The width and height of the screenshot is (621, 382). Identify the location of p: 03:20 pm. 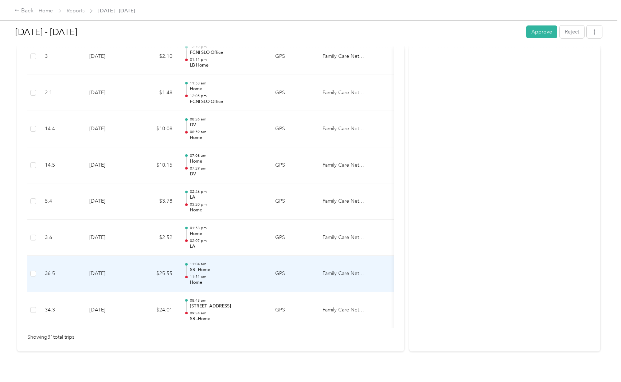
(226, 205).